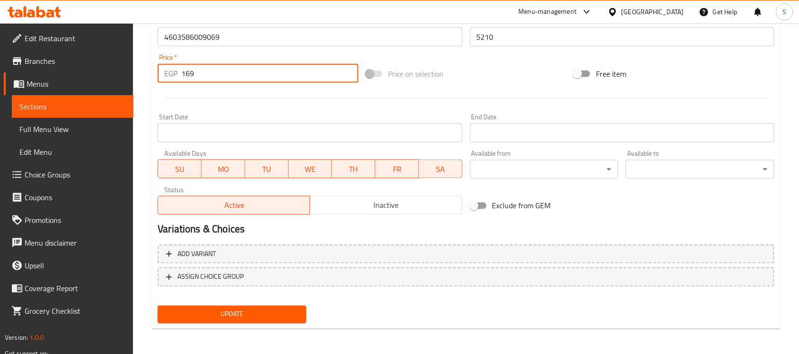 The image size is (799, 354). Describe the element at coordinates (310, 37) in the screenshot. I see `input: Please enter product barcode` at that location.